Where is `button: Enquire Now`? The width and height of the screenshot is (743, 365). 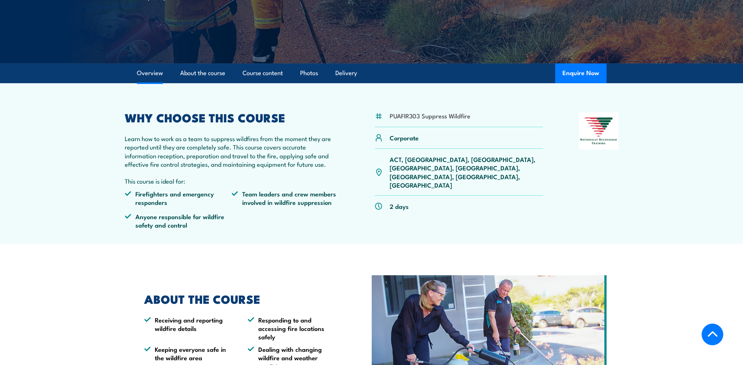 button: Enquire Now is located at coordinates (581, 73).